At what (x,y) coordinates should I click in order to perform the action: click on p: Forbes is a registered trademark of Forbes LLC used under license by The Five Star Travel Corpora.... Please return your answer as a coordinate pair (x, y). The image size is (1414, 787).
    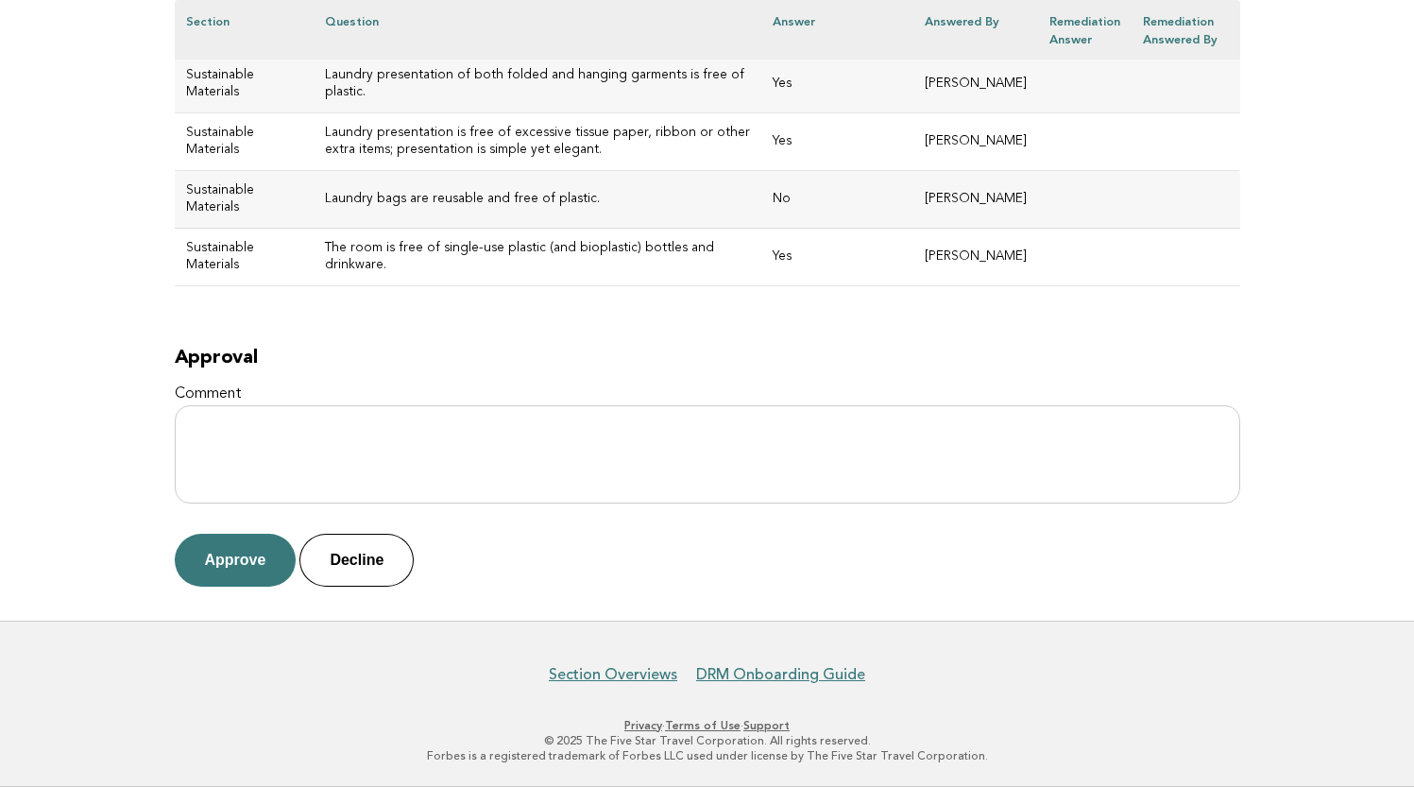
    Looking at the image, I should click on (707, 756).